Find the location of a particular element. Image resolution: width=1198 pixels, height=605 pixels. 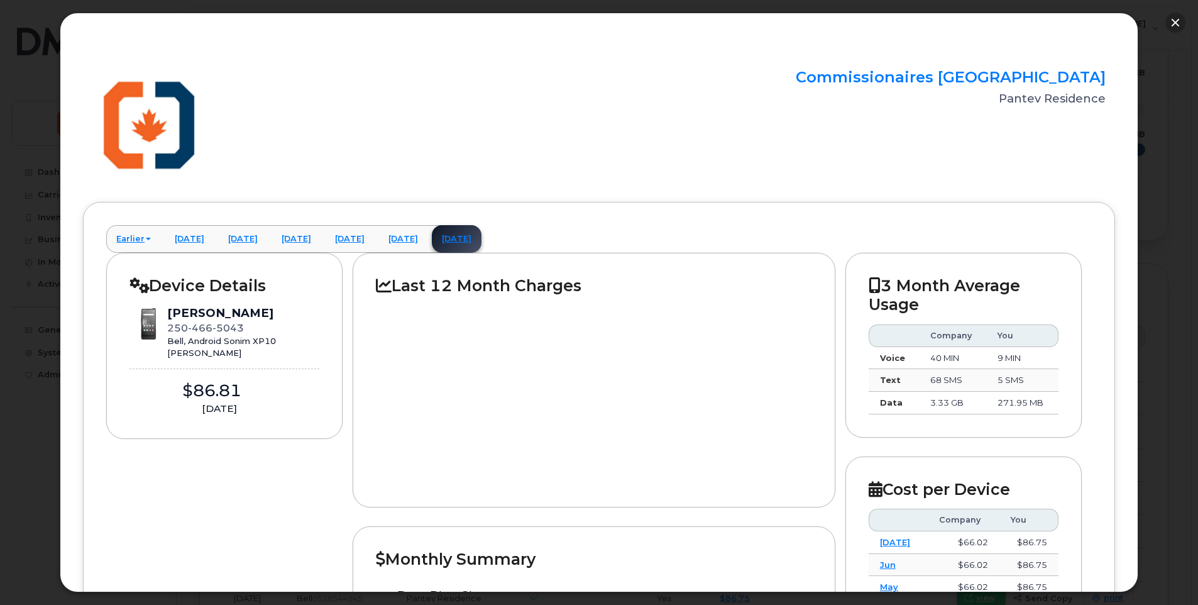

h2: Cost per Device is located at coordinates (964, 489).